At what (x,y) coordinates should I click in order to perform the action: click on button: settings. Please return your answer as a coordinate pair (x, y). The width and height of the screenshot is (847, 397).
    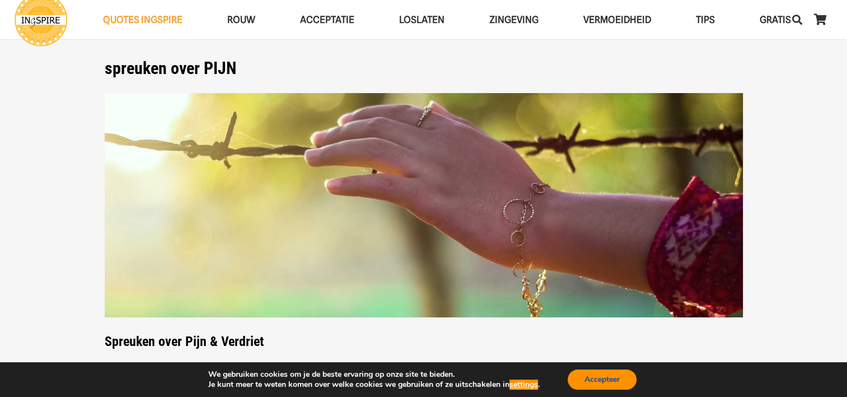
    Looking at the image, I should click on (524, 384).